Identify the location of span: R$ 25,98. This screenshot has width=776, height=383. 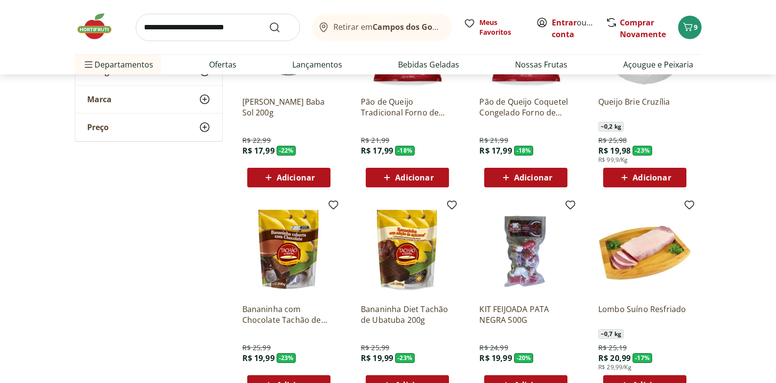
(612, 140).